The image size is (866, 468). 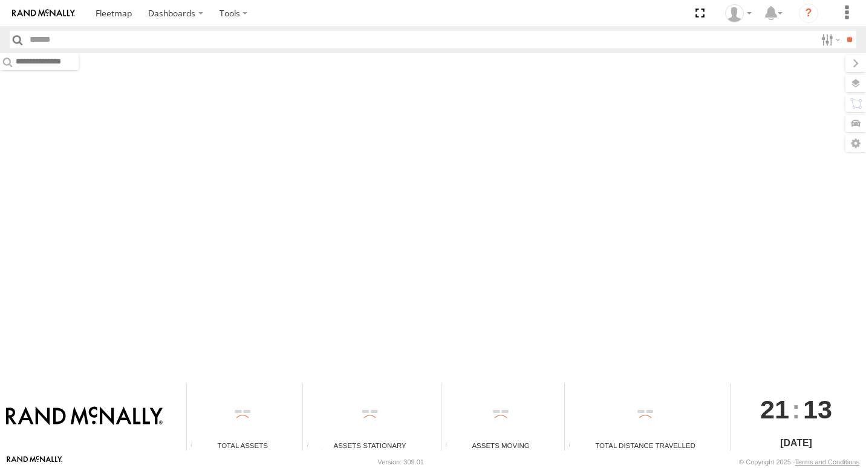 What do you see at coordinates (818, 409) in the screenshot?
I see `span: 13` at bounding box center [818, 409].